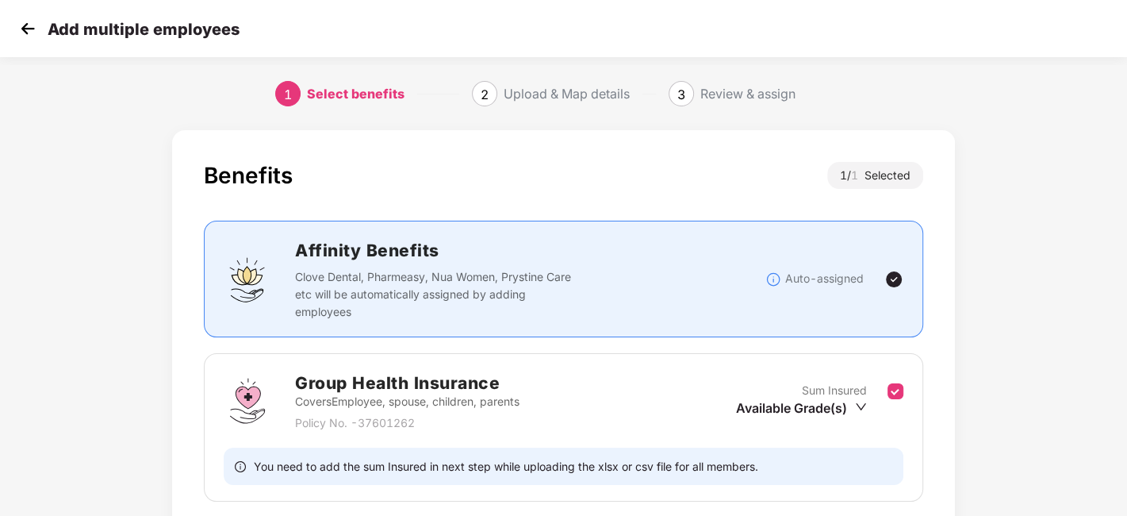 The image size is (1127, 516). I want to click on div: Select benefits, so click(355, 94).